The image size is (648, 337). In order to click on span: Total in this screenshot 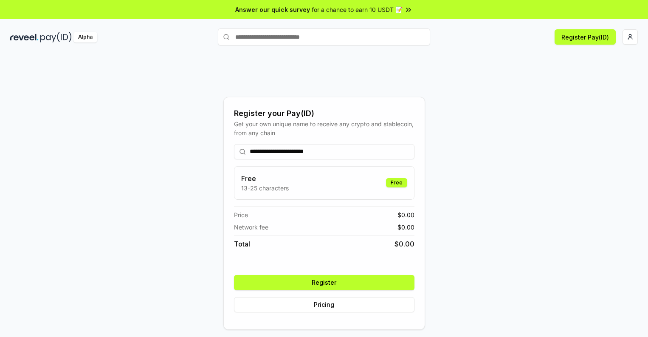, I will do `click(242, 244)`.